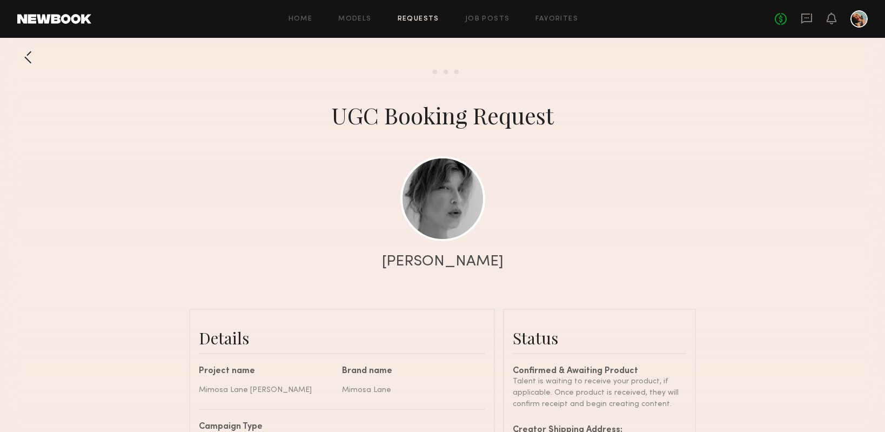 This screenshot has width=885, height=432. What do you see at coordinates (409, 389) in the screenshot?
I see `div: Mimosa Lane` at bounding box center [409, 389].